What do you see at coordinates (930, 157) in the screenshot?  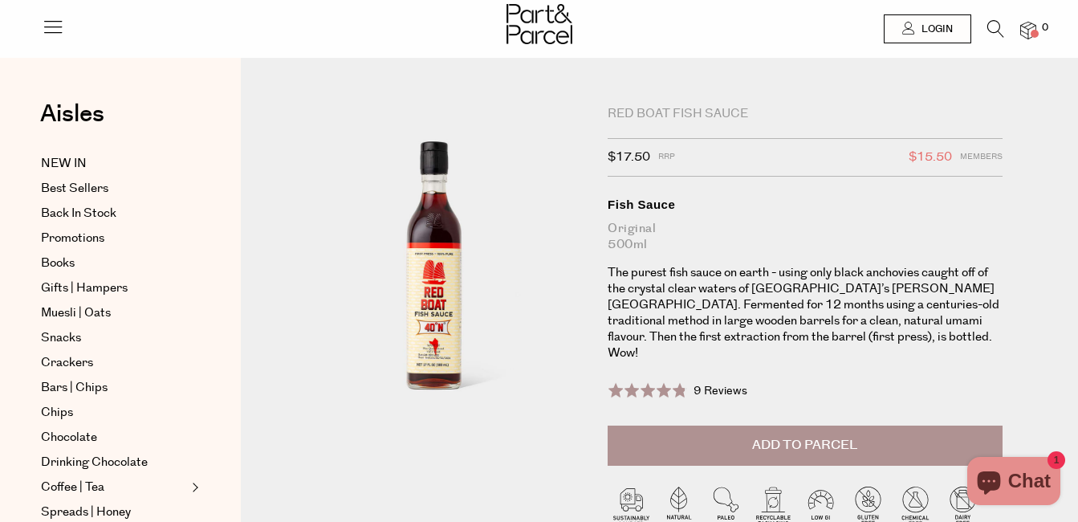 I see `span: $15.50` at bounding box center [930, 157].